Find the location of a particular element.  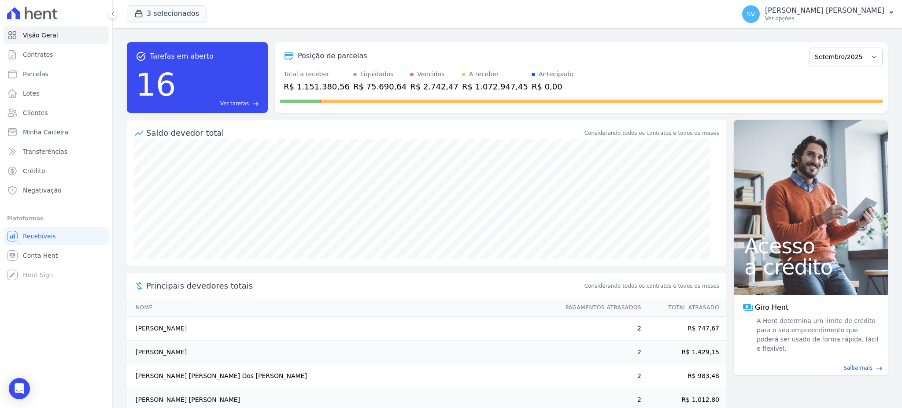

th: Pagamentos Atrasados is located at coordinates (600, 308).